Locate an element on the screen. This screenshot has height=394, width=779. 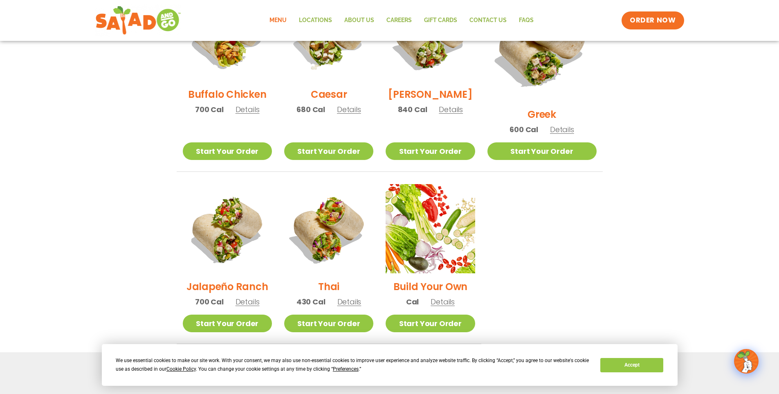
img: Product photo for Jalapeño Ranch Wrap is located at coordinates (227, 229).